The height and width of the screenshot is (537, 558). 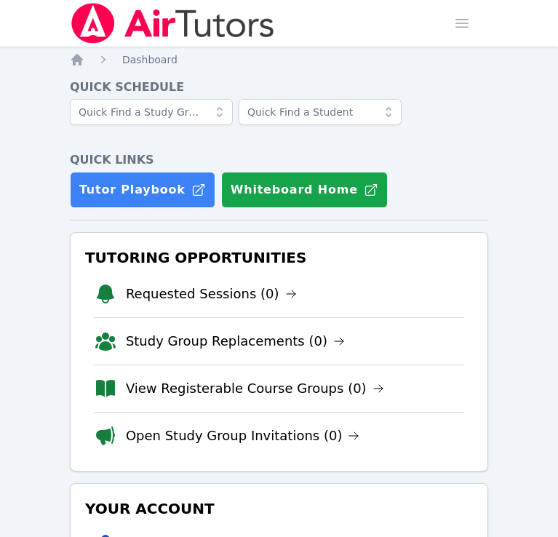 I want to click on a: Requested Sessions (0), so click(x=211, y=294).